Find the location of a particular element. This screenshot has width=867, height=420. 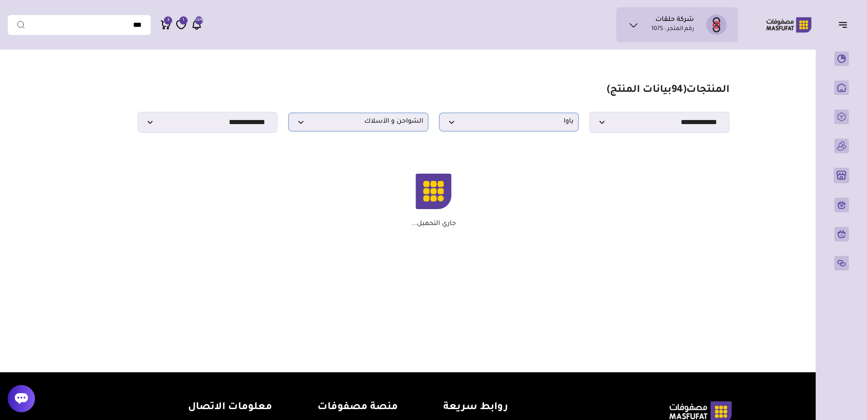

h1: شركة حلقات is located at coordinates (674, 20).